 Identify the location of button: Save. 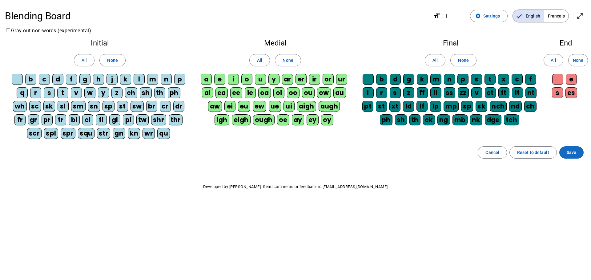
(571, 153).